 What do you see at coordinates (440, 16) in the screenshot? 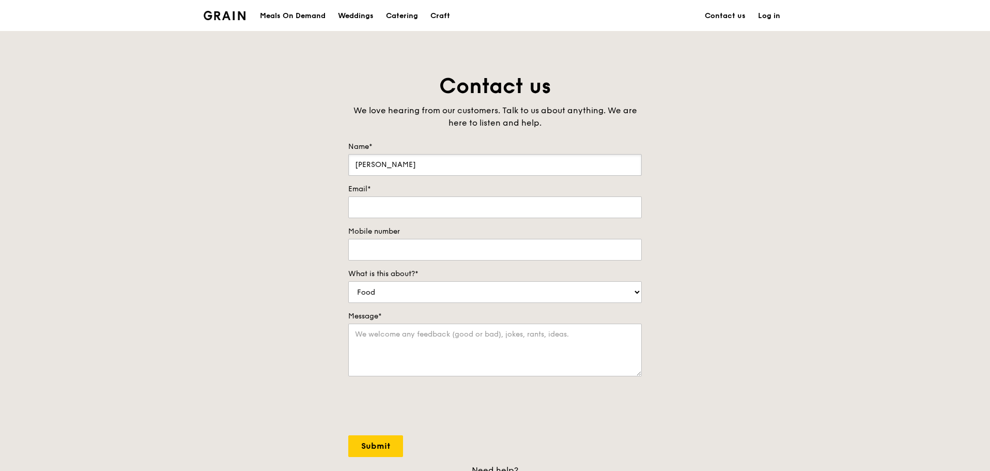
I see `div: Craft` at bounding box center [440, 16].